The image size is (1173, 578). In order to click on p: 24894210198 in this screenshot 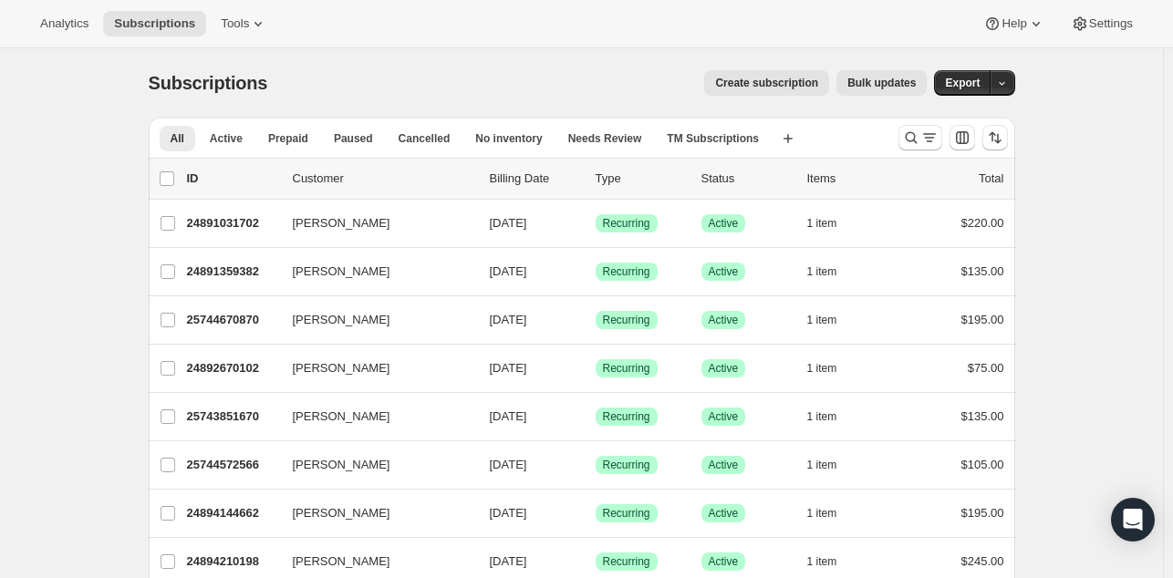, I will do `click(233, 562)`.